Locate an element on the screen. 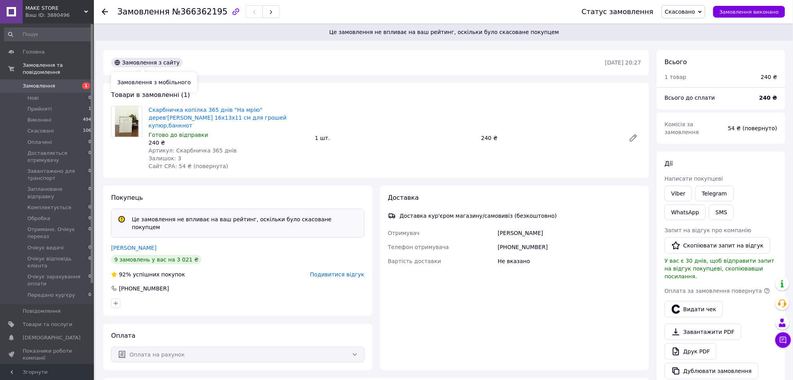  span: Телефон отримувача is located at coordinates (419, 247).